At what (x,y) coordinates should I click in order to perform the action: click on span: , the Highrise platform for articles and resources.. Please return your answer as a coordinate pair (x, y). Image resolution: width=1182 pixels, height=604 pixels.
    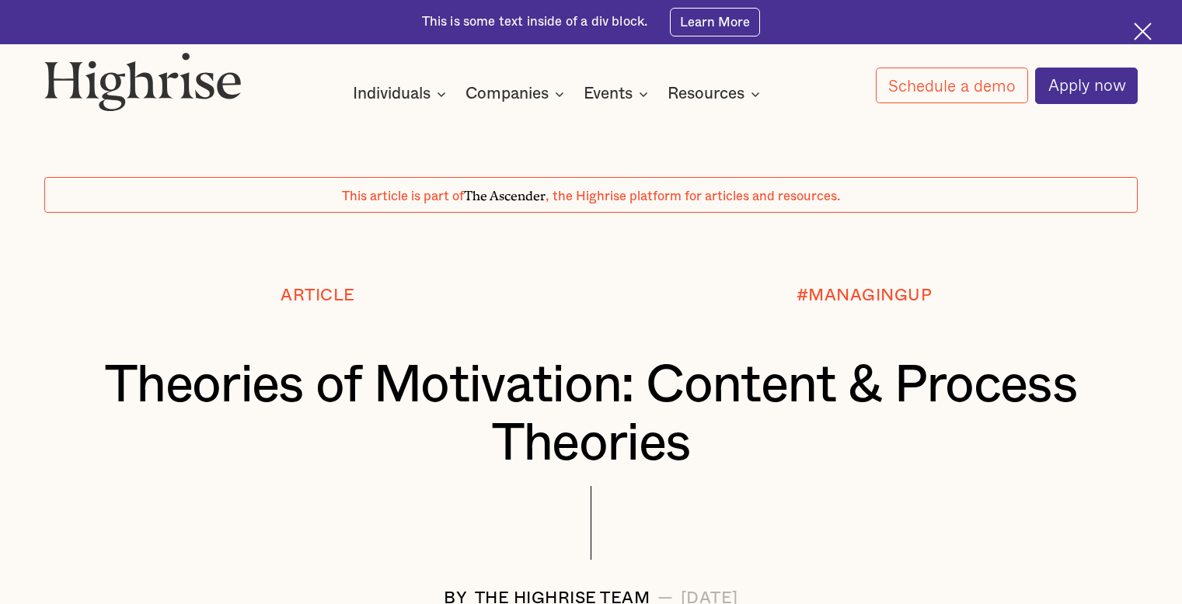
    Looking at the image, I should click on (692, 197).